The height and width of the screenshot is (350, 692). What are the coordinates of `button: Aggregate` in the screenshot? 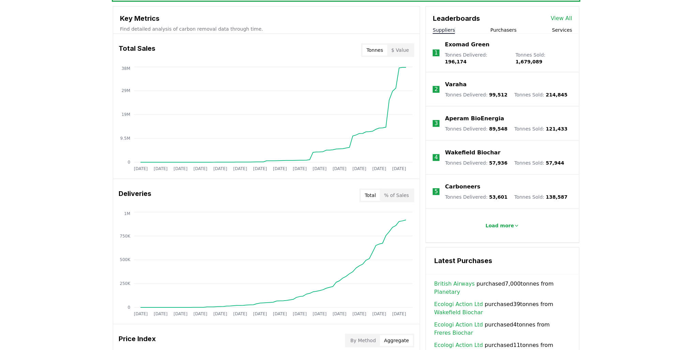 It's located at (396, 341).